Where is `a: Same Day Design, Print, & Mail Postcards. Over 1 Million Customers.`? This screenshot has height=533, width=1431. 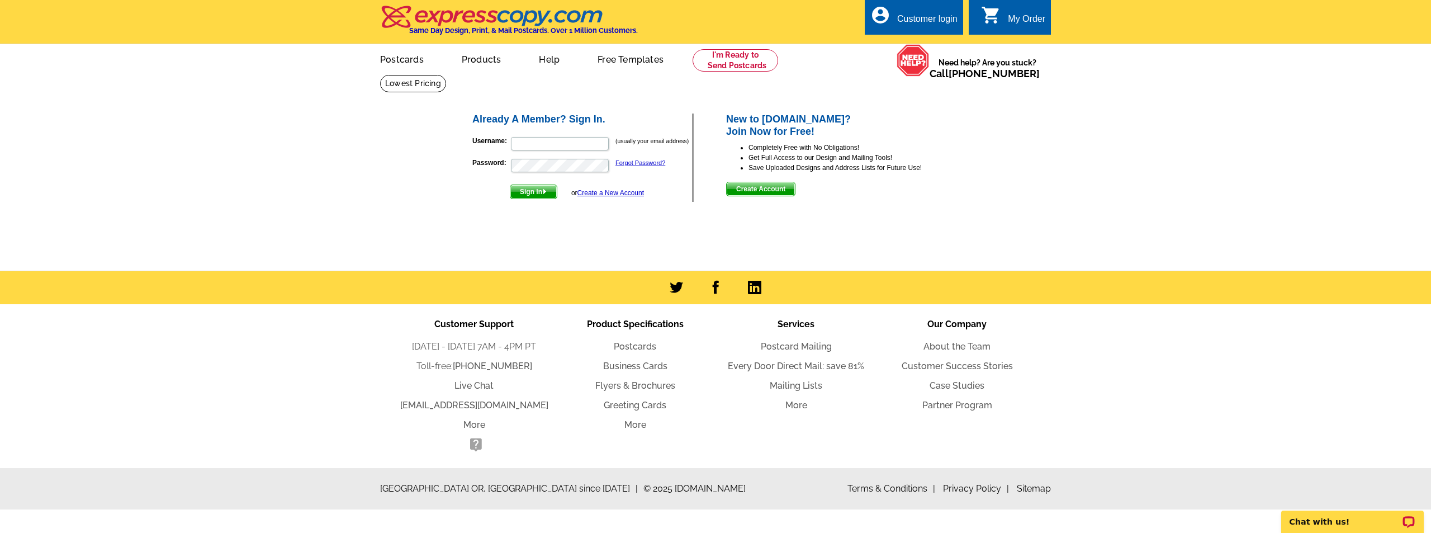
a: Same Day Design, Print, & Mail Postcards. Over 1 Million Customers. is located at coordinates (509, 24).